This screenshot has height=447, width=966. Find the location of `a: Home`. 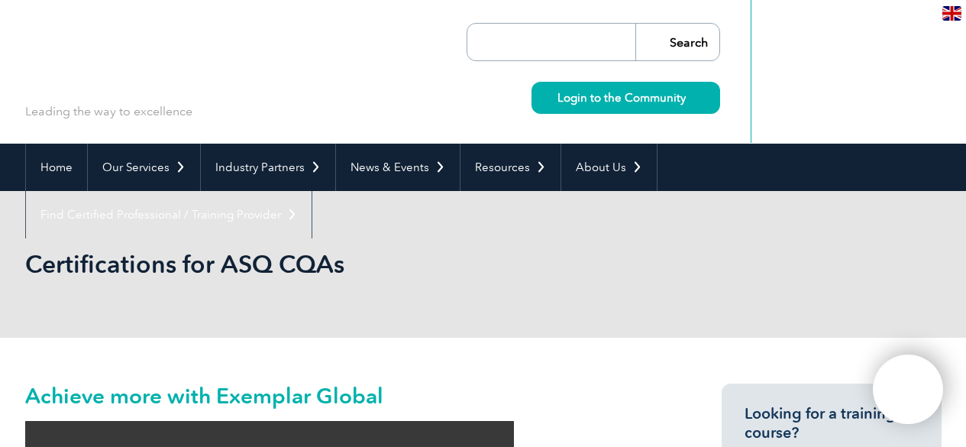

a: Home is located at coordinates (56, 167).